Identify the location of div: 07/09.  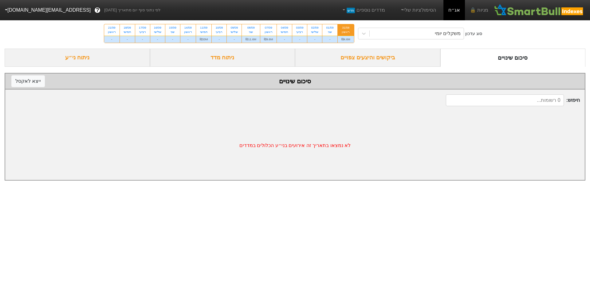
(268, 28).